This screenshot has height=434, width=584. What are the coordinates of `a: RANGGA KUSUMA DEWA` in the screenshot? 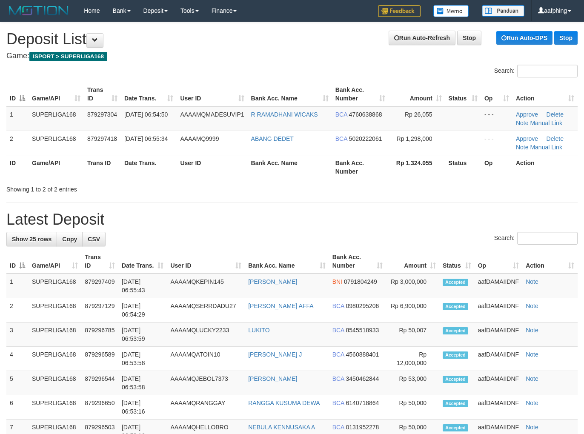 It's located at (284, 403).